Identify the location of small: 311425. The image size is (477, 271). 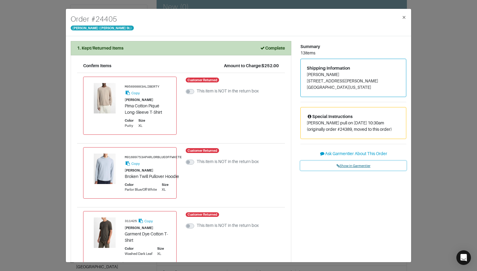
(131, 221).